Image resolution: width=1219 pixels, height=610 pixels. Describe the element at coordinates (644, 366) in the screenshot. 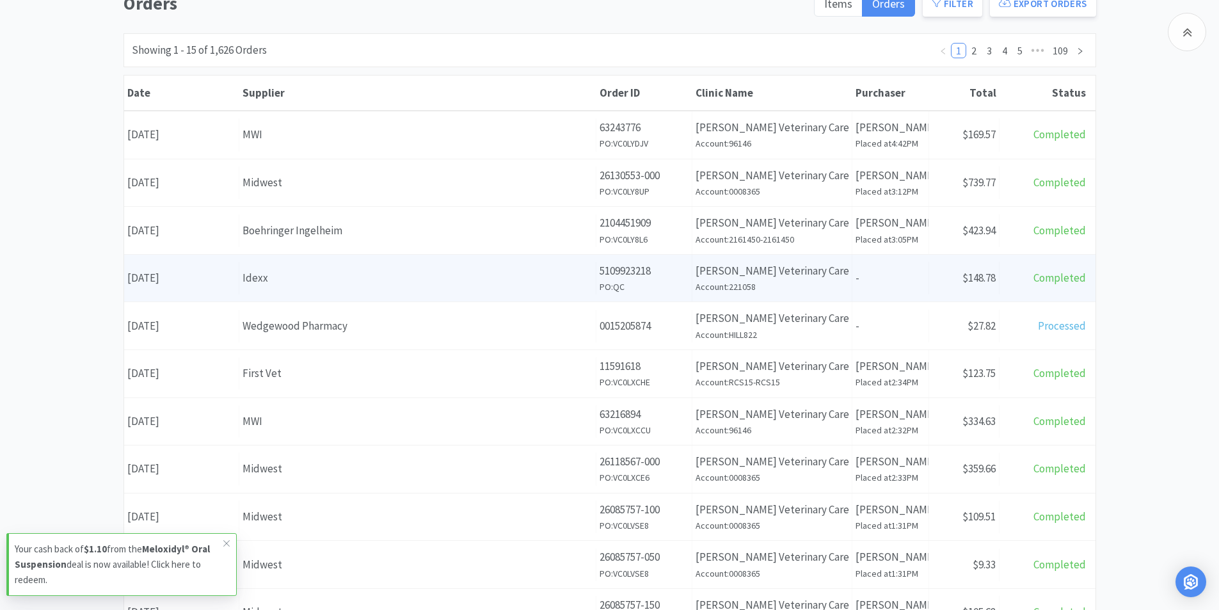

I see `p: 11591618` at that location.